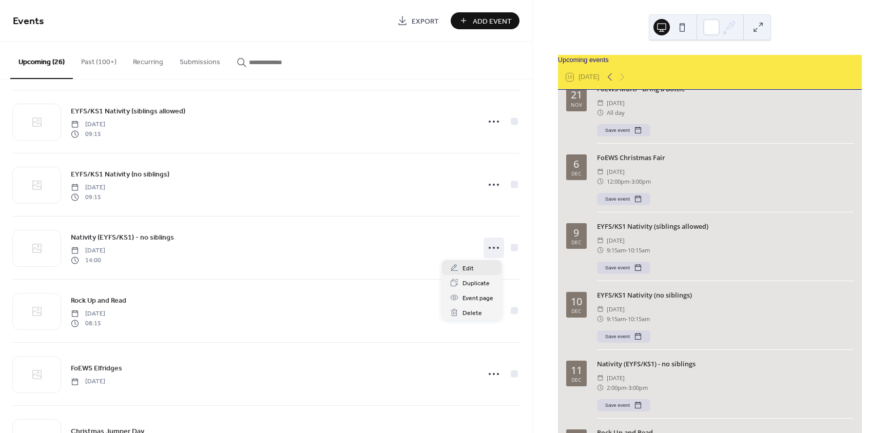 The height and width of the screenshot is (433, 887). Describe the element at coordinates (128, 111) in the screenshot. I see `a: EYFS/KS1 Nativity (siblings allowed)` at that location.